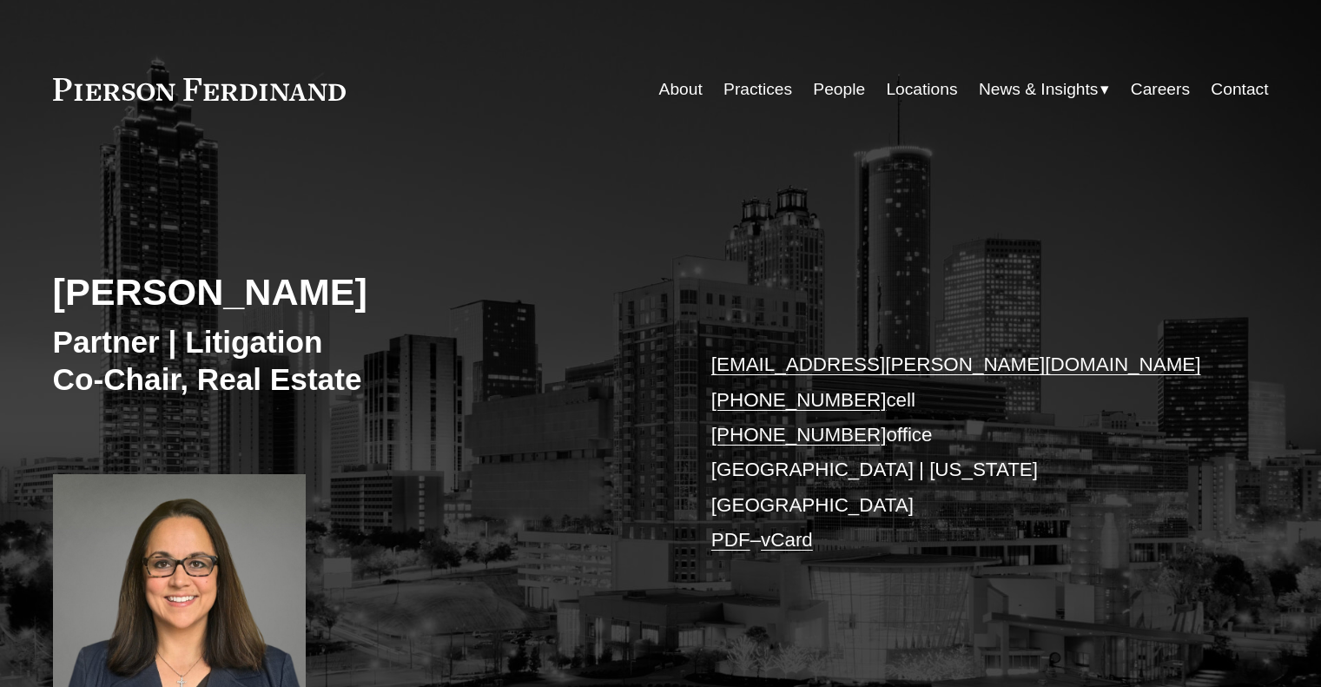  What do you see at coordinates (787, 539) in the screenshot?
I see `a: vCard` at bounding box center [787, 539].